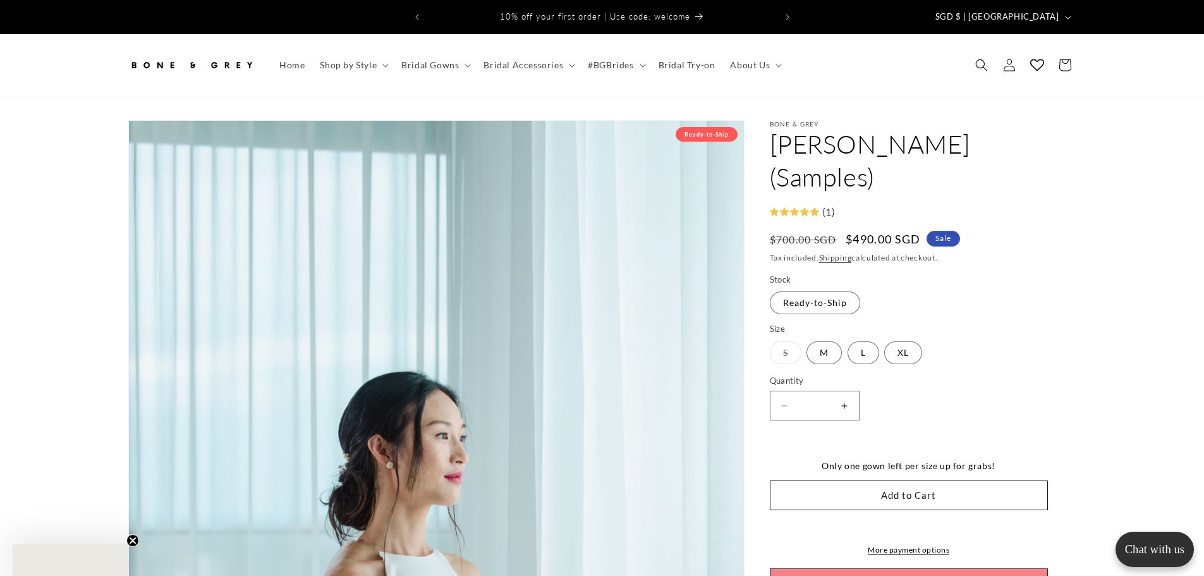 This screenshot has height=576, width=1204. Describe the element at coordinates (71, 560) in the screenshot. I see `div: Close teaser` at that location.